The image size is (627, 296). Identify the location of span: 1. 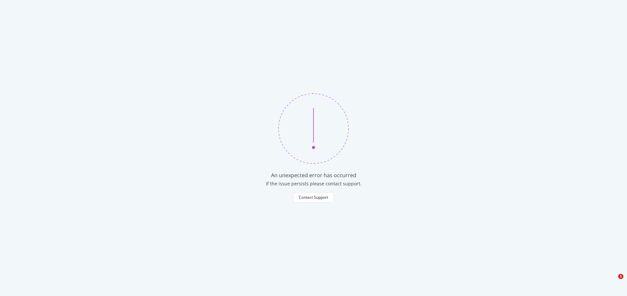
(621, 277).